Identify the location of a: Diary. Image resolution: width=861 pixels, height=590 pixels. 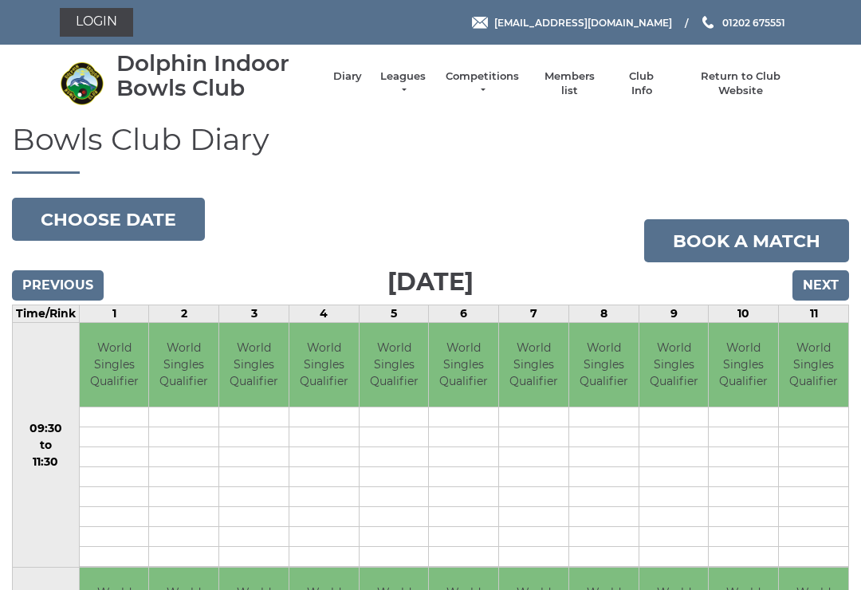
(347, 77).